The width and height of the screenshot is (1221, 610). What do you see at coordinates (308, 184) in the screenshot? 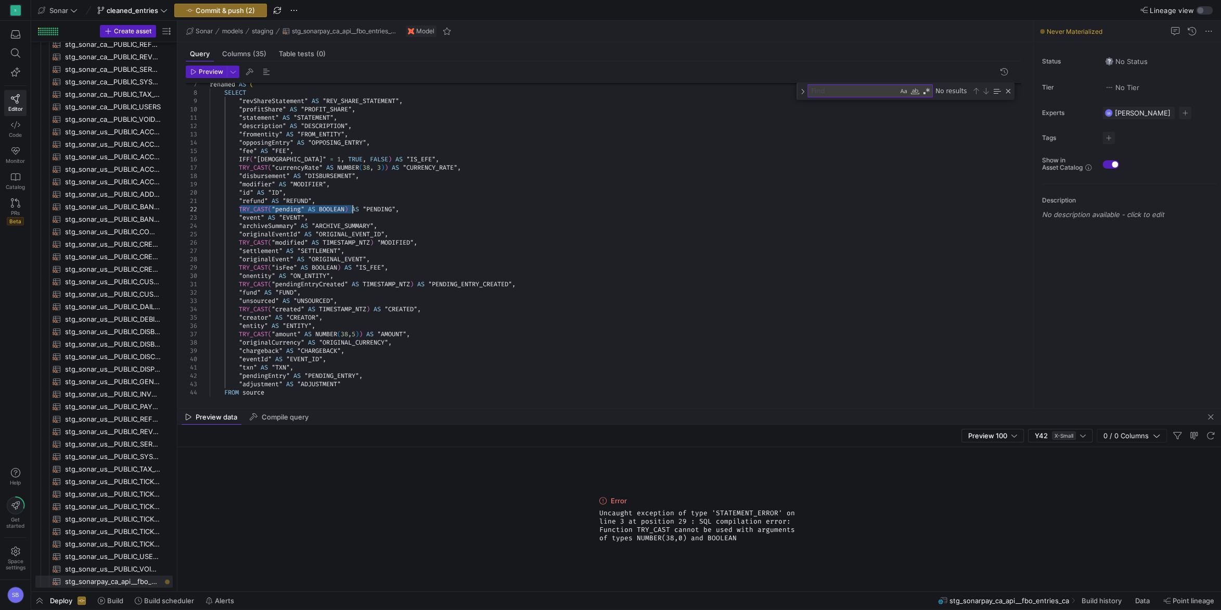
I see `span: "MODIFIER"` at bounding box center [308, 184].